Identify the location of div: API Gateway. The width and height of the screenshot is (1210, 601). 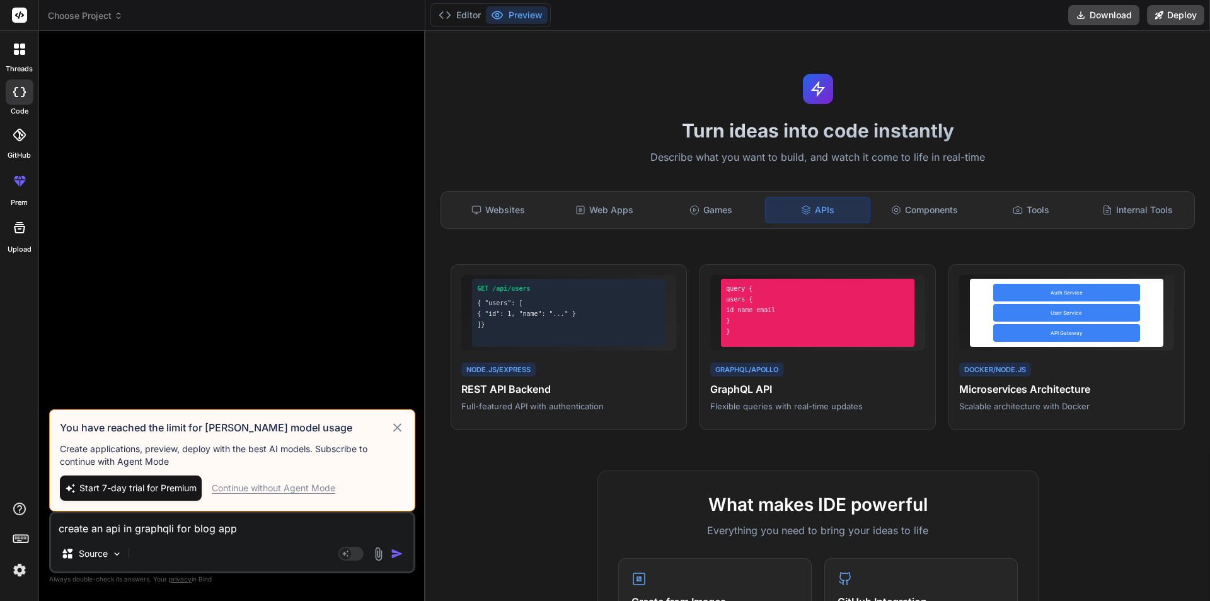
(1066, 333).